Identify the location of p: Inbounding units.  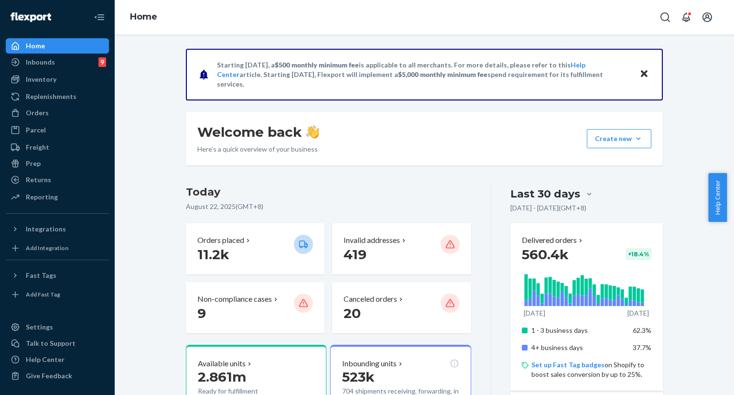
(370, 363).